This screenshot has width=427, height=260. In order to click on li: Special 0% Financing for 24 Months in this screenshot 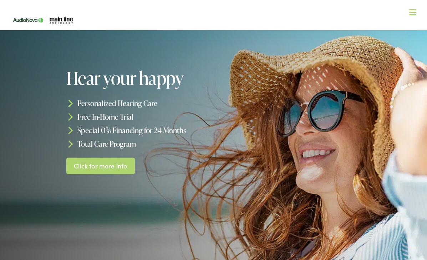, I will do `click(173, 130)`.